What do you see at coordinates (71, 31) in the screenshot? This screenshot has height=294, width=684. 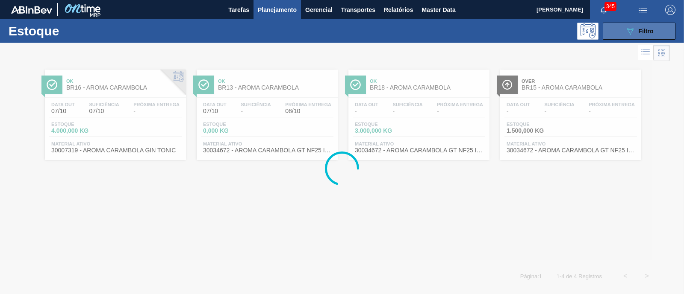 I see `h1: Estoque` at bounding box center [71, 31].